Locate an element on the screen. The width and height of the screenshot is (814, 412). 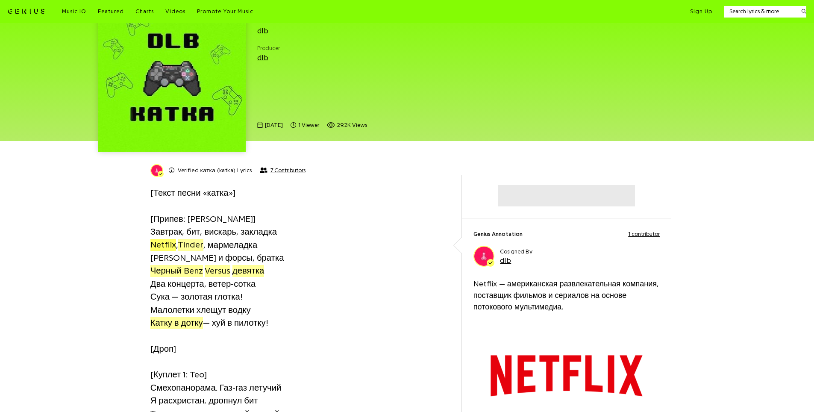
a: Катку в дотку is located at coordinates (177, 323).